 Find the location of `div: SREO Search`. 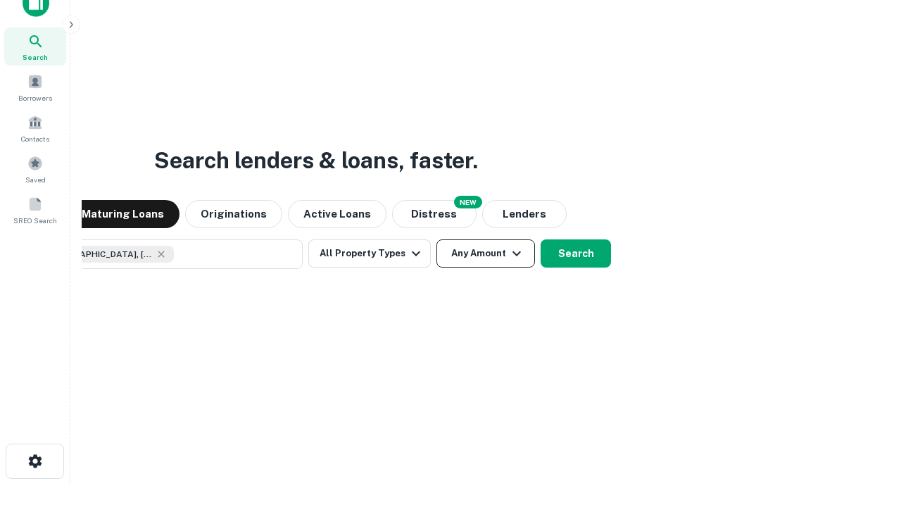

div: SREO Search is located at coordinates (35, 210).